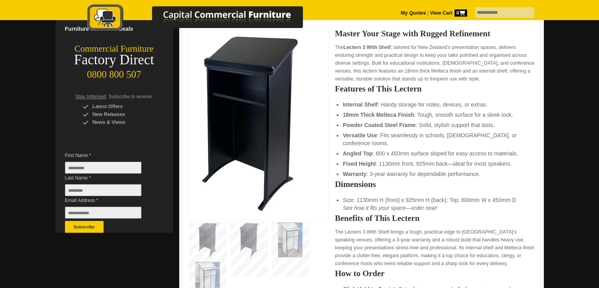  I want to click on div: News & Views, so click(120, 122).